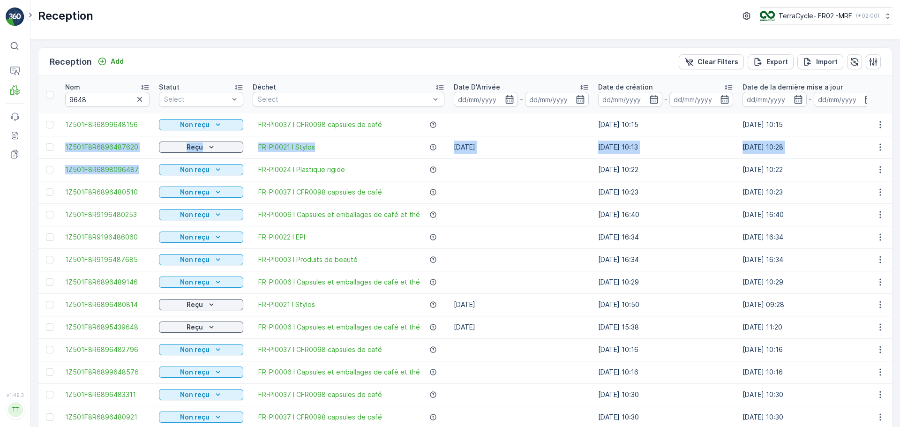  I want to click on span: 1Z501F8R6896489146, so click(107, 282).